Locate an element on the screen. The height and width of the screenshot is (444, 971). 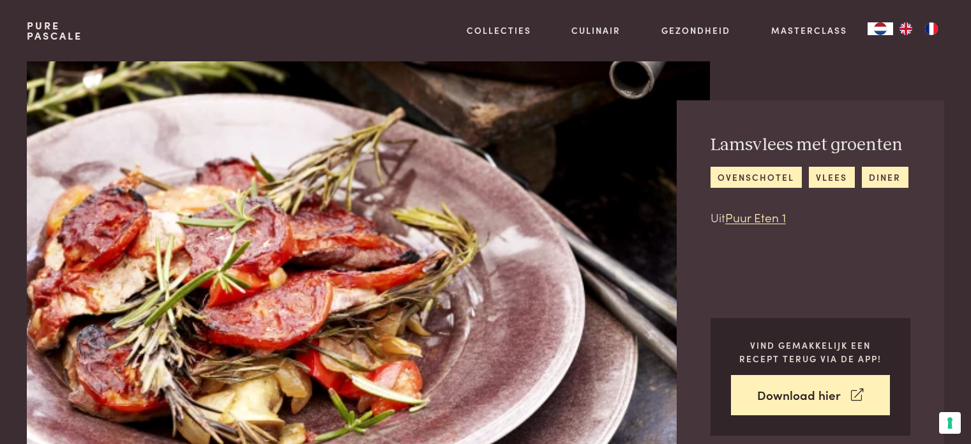
a: Culinair is located at coordinates (596, 30).